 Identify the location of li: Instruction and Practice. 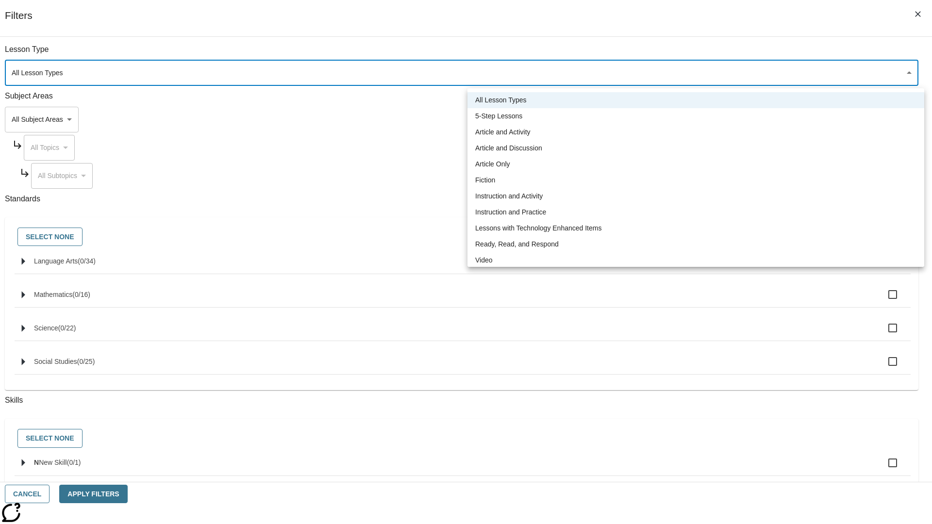
(695, 212).